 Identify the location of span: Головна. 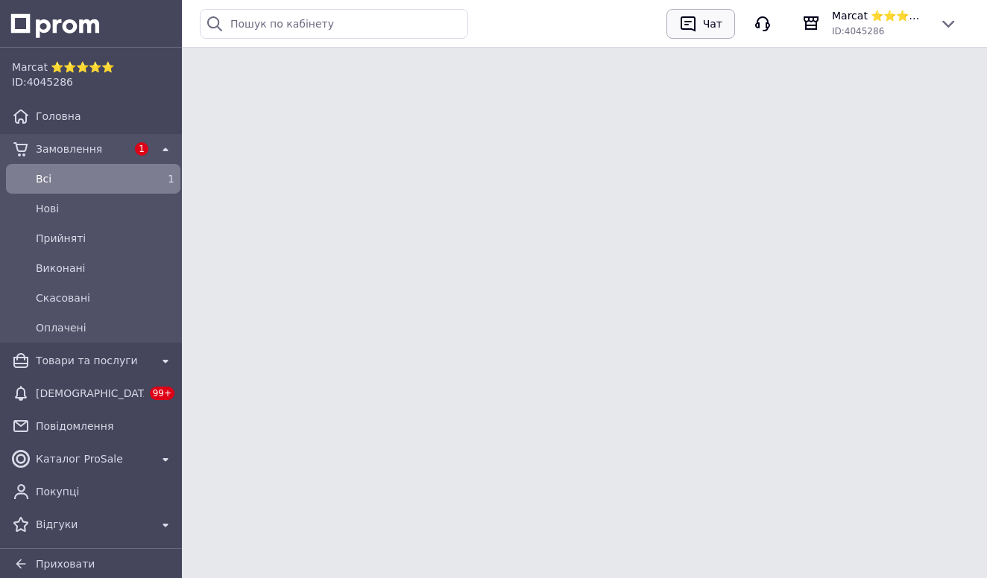
(105, 116).